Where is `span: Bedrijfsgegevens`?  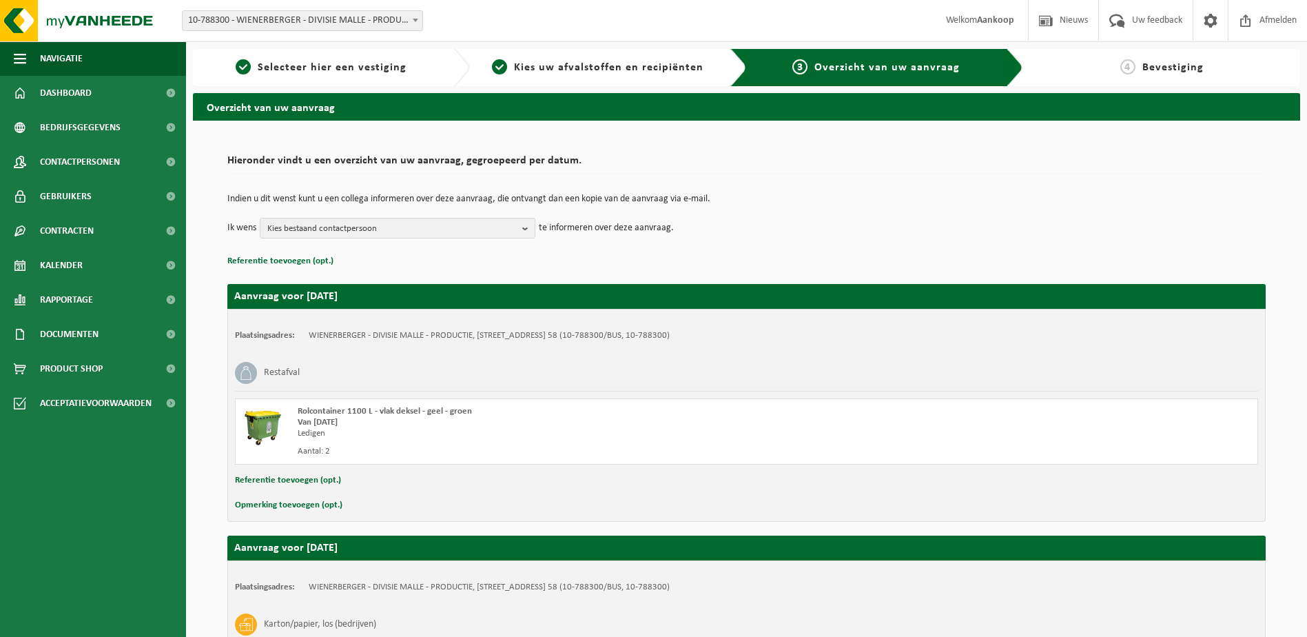 span: Bedrijfsgegevens is located at coordinates (80, 127).